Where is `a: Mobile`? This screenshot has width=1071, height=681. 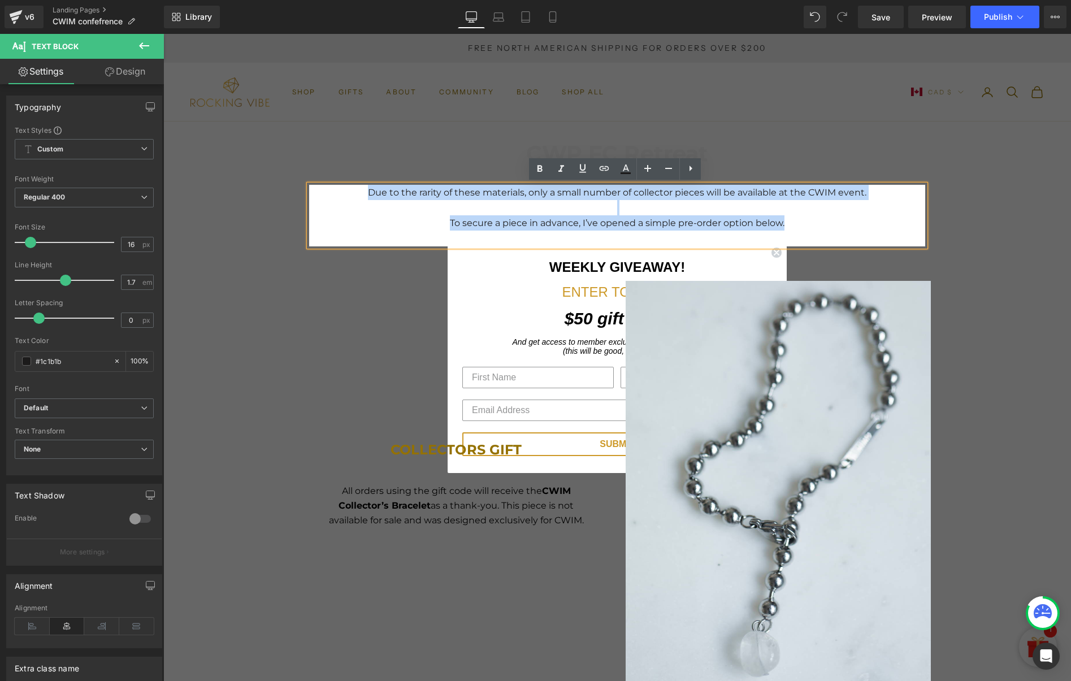 a: Mobile is located at coordinates (553, 17).